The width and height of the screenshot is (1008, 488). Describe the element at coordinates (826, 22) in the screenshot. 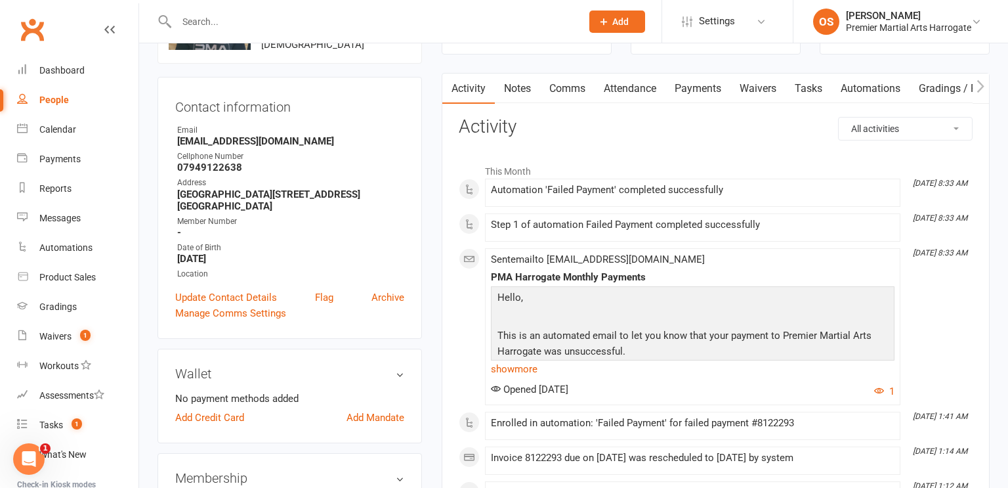

I see `div: OS` at that location.